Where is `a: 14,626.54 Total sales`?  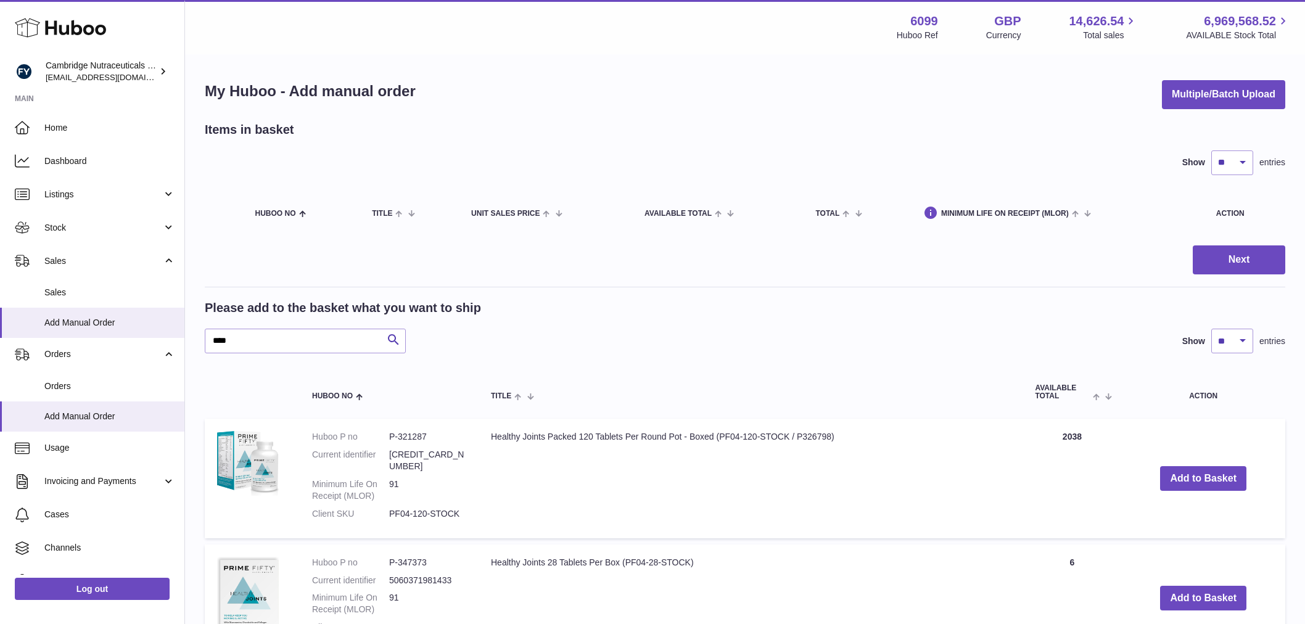 a: 14,626.54 Total sales is located at coordinates (1103, 27).